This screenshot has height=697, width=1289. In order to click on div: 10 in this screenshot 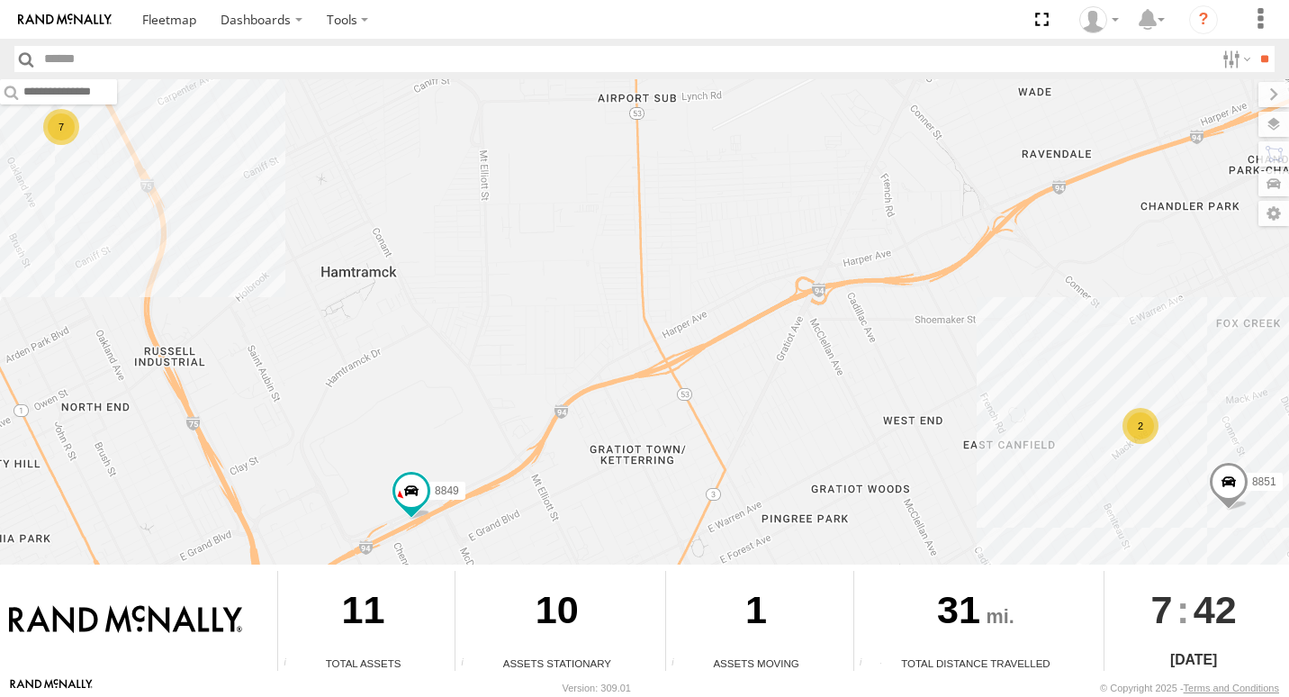, I will do `click(557, 613)`.